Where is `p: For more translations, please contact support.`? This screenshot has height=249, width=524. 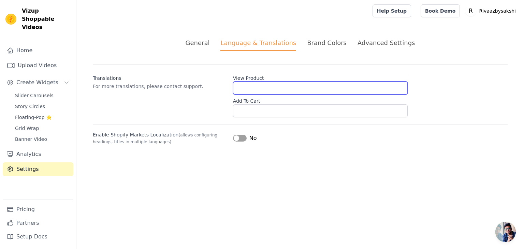 p: For more translations, please contact support. is located at coordinates (160, 86).